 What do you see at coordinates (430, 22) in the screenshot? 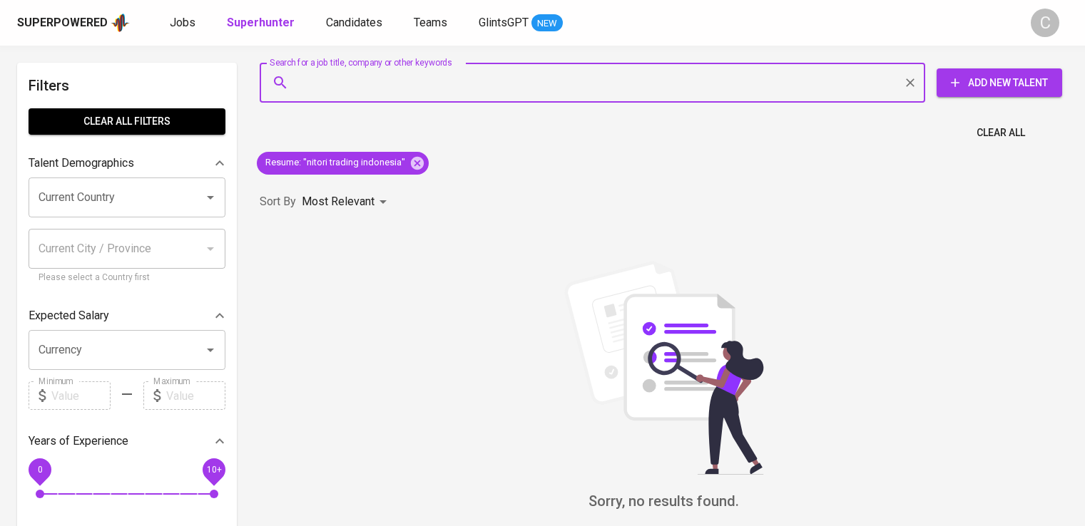
I see `span: Teams` at bounding box center [430, 22].